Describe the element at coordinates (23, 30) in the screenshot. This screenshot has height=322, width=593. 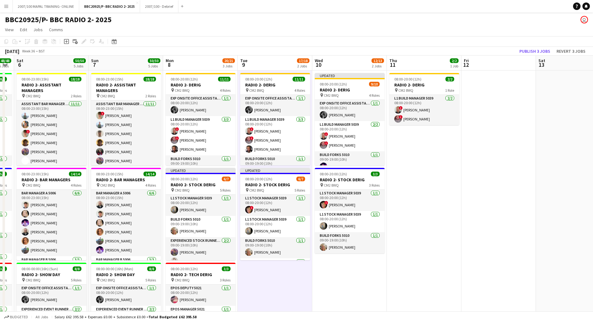
I see `span: Edit` at that location.